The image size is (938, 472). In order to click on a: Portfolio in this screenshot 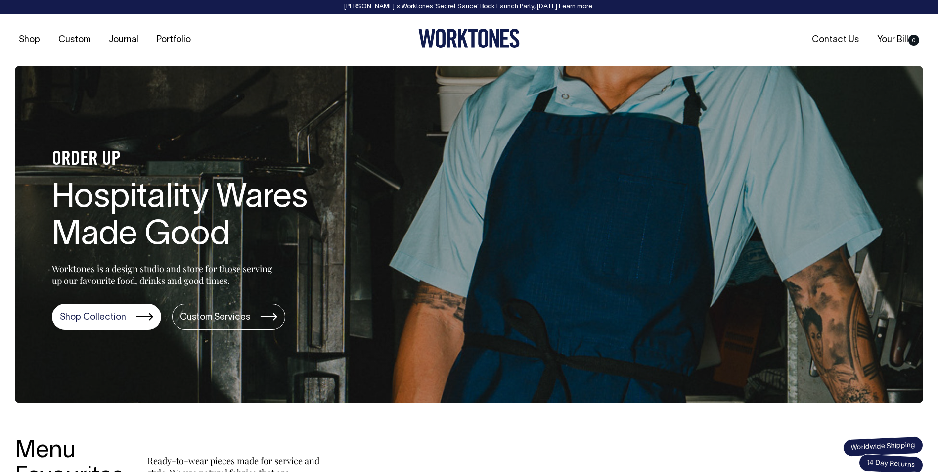, I will do `click(174, 40)`.